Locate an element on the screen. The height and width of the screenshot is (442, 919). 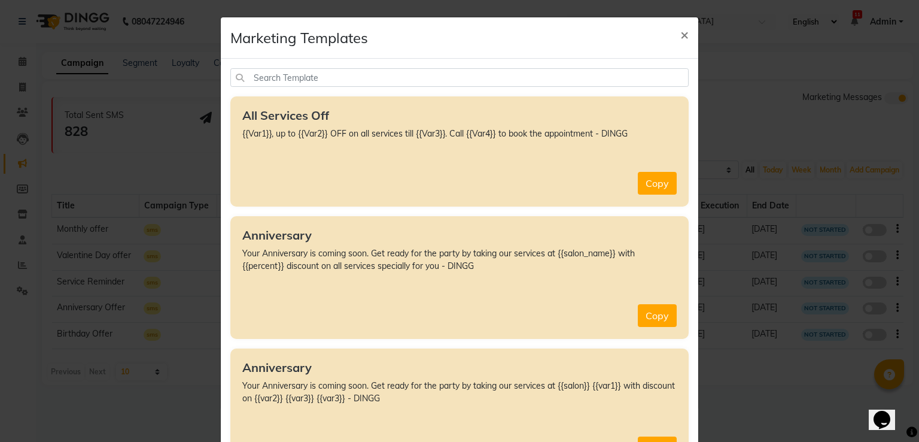
input: Search Template is located at coordinates (459, 77).